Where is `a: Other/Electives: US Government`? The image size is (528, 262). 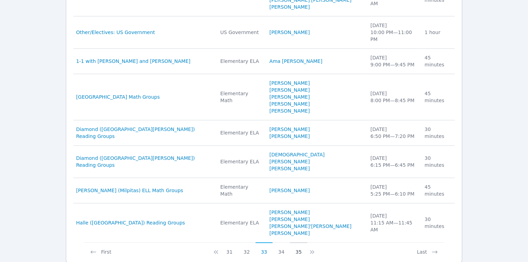
a: Other/Electives: US Government is located at coordinates (115, 32).